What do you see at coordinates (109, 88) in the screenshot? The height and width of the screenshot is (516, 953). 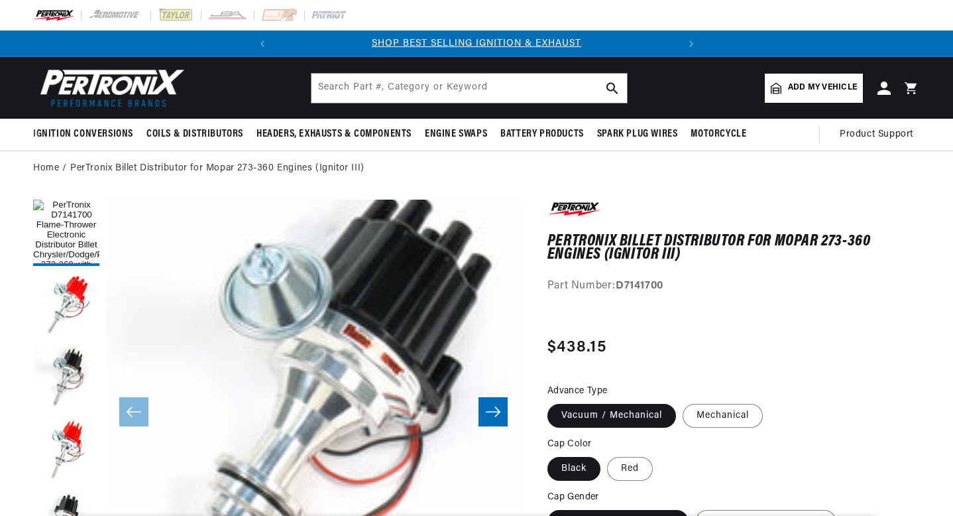 I see `img: Pertronix` at bounding box center [109, 88].